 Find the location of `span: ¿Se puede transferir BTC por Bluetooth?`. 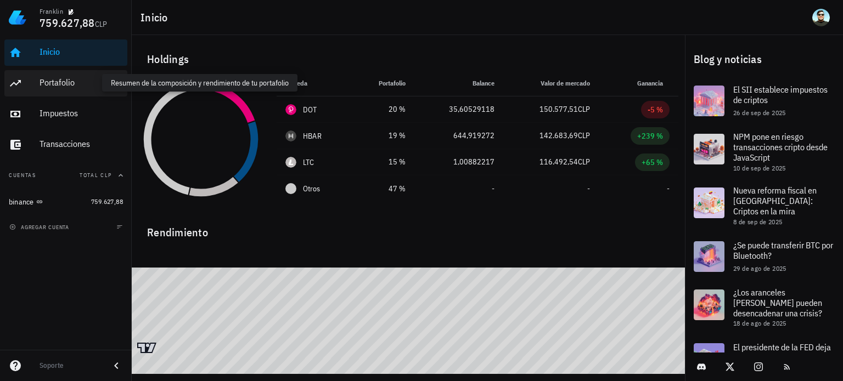

span: ¿Se puede transferir BTC por Bluetooth? is located at coordinates (783, 250).